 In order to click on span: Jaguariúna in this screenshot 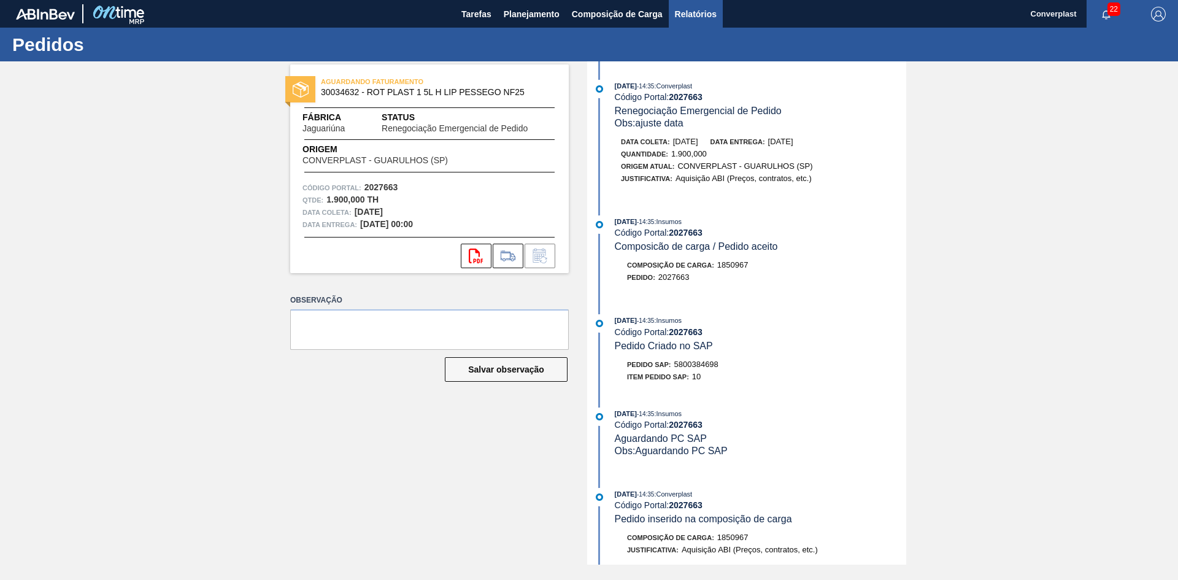, I will do `click(323, 128)`.